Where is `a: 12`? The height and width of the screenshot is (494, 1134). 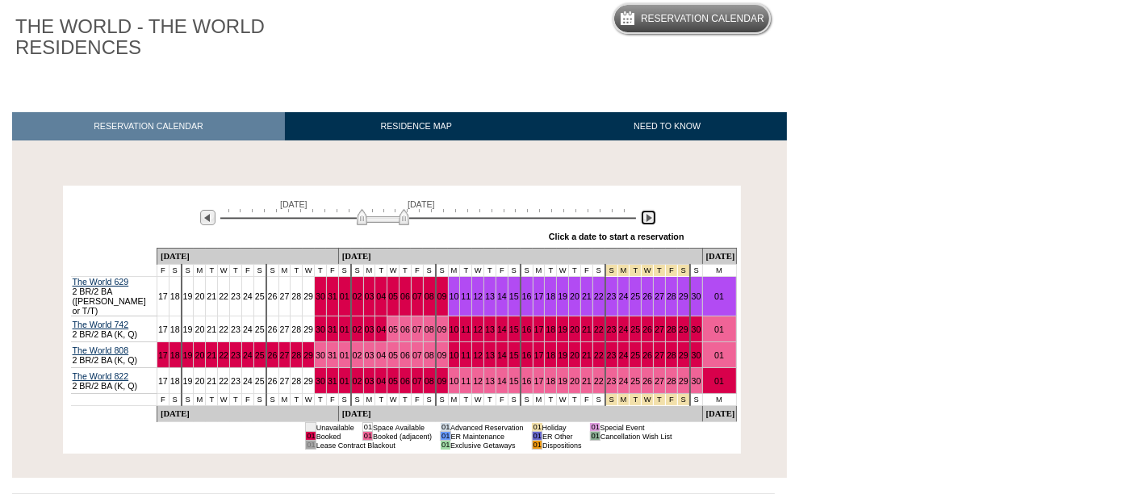
a: 12 is located at coordinates (478, 329).